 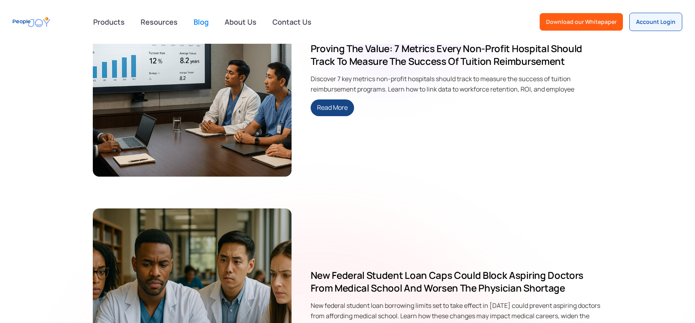 What do you see at coordinates (456, 84) in the screenshot?
I see `div: Discover 7 key metrics non-profit hospitals should track to measure the success of tuition reimbu...` at bounding box center [456, 84].